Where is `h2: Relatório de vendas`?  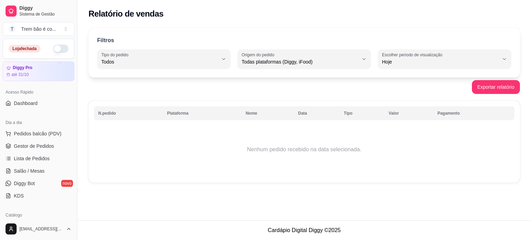
h2: Relatório de vendas is located at coordinates (126, 14).